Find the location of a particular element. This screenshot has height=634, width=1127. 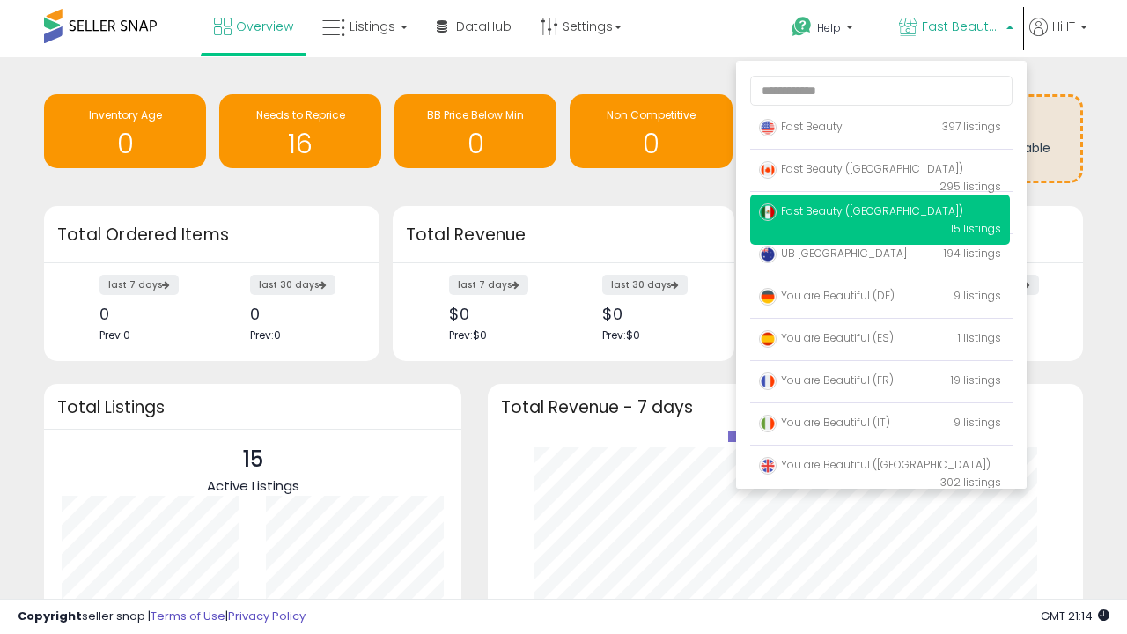

h3: Total Listings is located at coordinates (253, 407).